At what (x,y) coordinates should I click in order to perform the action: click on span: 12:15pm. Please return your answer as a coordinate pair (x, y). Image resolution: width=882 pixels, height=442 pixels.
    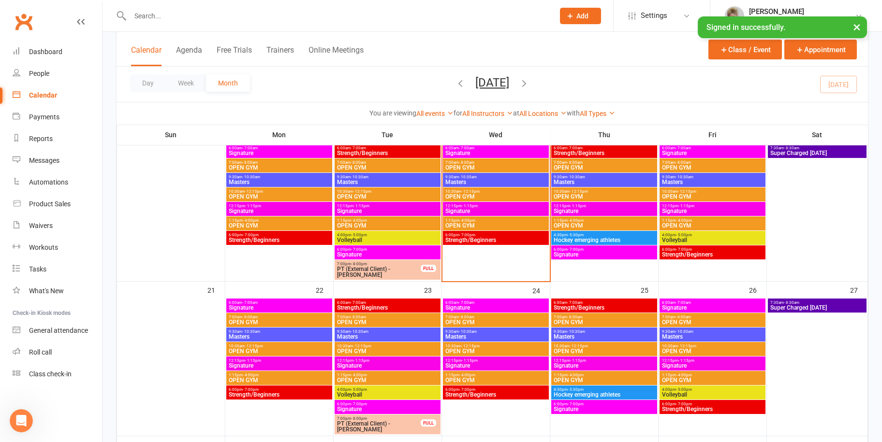
    Looking at the image, I should click on (387, 361).